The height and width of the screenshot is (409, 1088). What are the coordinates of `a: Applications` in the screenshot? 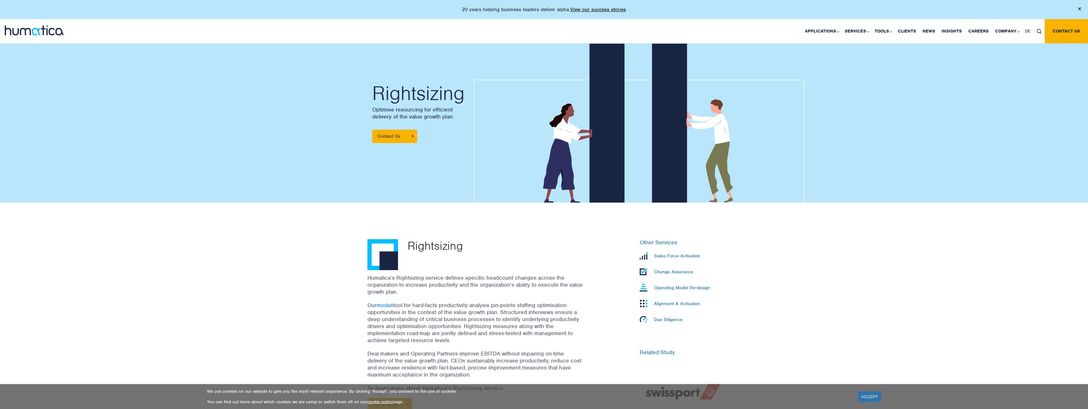 It's located at (822, 31).